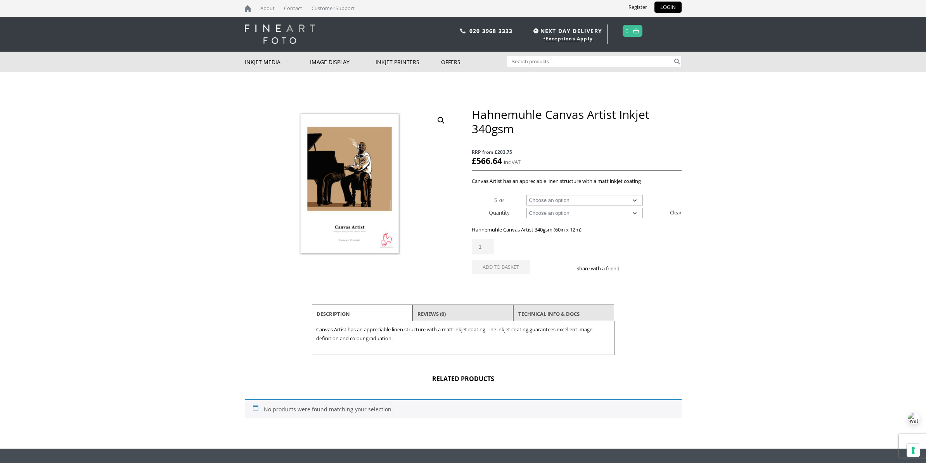 This screenshot has width=926, height=463. Describe the element at coordinates (642, 268) in the screenshot. I see `img: twitter sharing button` at that location.